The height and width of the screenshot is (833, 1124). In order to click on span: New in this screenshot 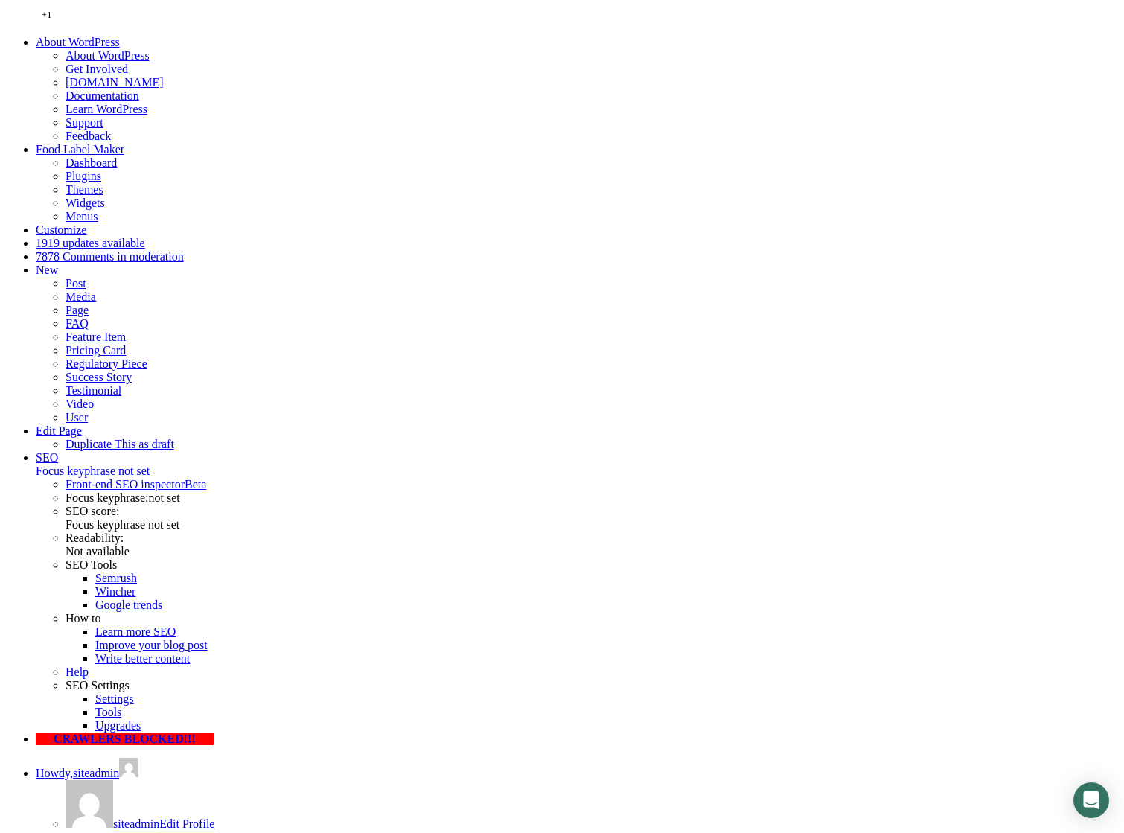, I will do `click(47, 270)`.